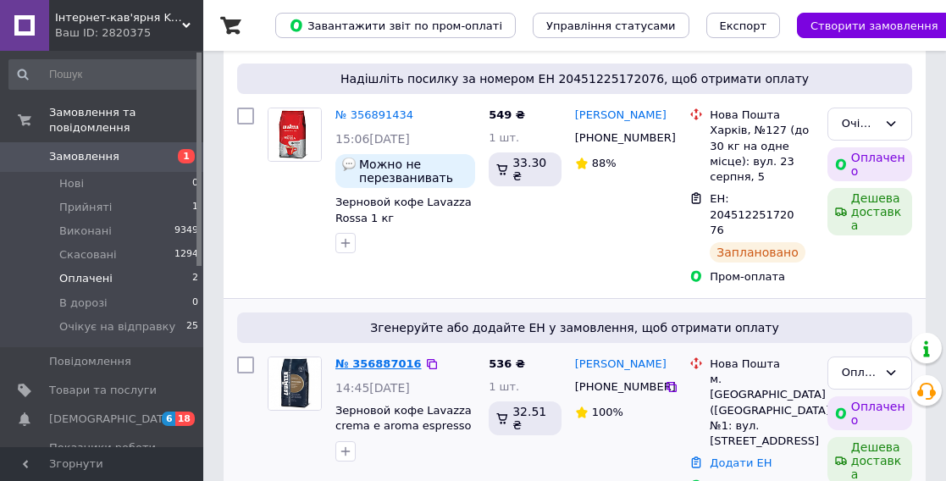 Image resolution: width=946 pixels, height=481 pixels. Describe the element at coordinates (84, 157) in the screenshot. I see `span: Замовлення` at that location.